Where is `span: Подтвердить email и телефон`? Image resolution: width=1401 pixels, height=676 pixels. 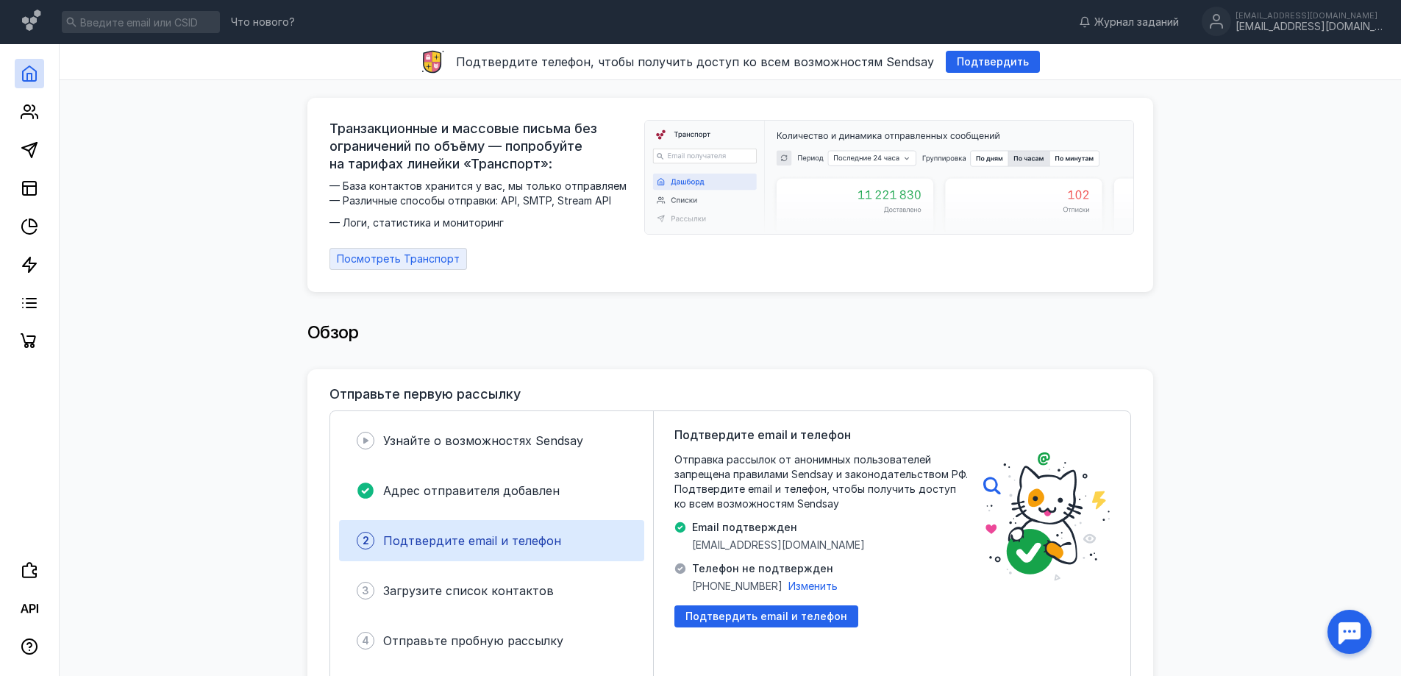
span: Подтвердить email и телефон is located at coordinates (766, 616).